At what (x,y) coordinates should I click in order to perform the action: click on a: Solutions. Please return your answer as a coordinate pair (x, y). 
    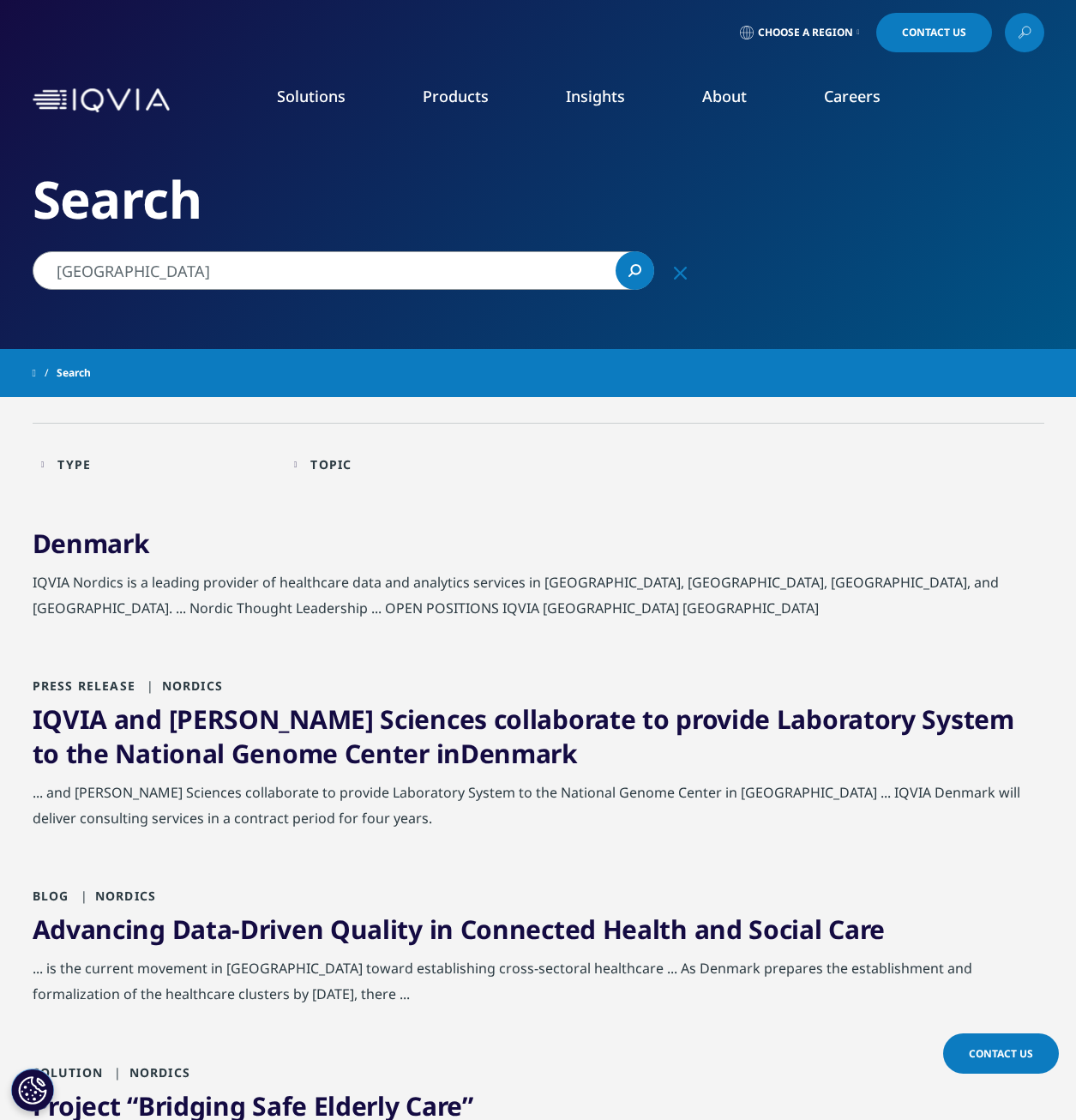
    Looking at the image, I should click on (311, 96).